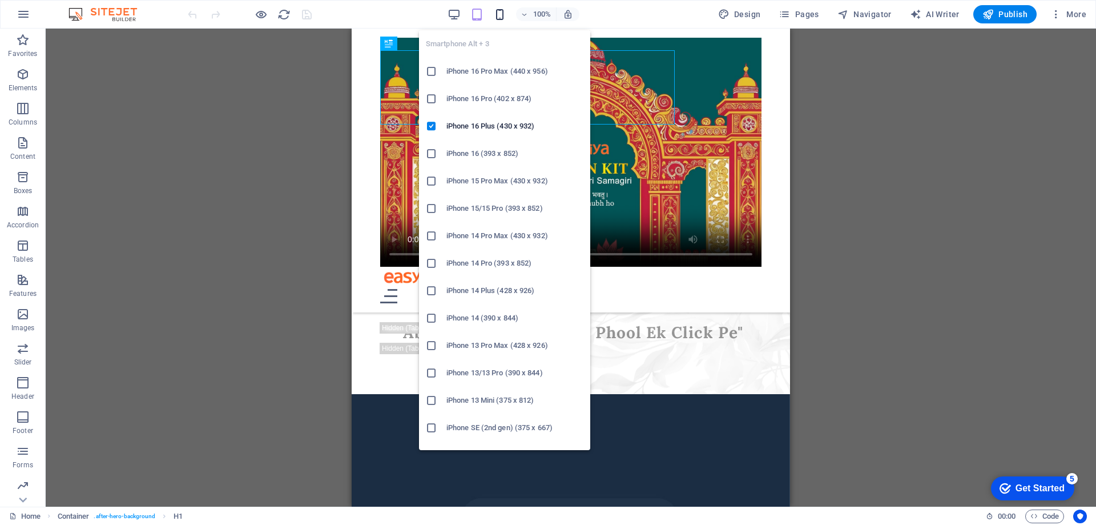  I want to click on button: reload, so click(284, 14).